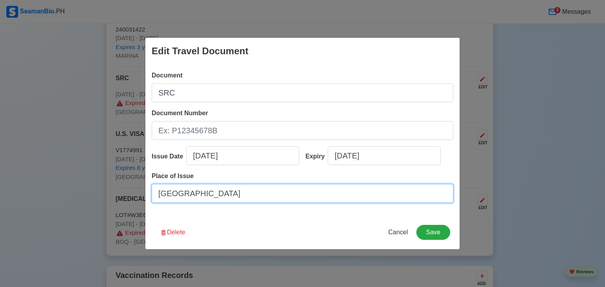 The width and height of the screenshot is (605, 287). What do you see at coordinates (398, 233) in the screenshot?
I see `button: Cancel` at bounding box center [398, 233].